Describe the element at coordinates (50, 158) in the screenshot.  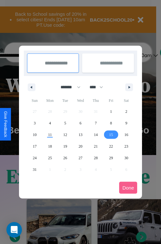
I see `span: 25` at that location.